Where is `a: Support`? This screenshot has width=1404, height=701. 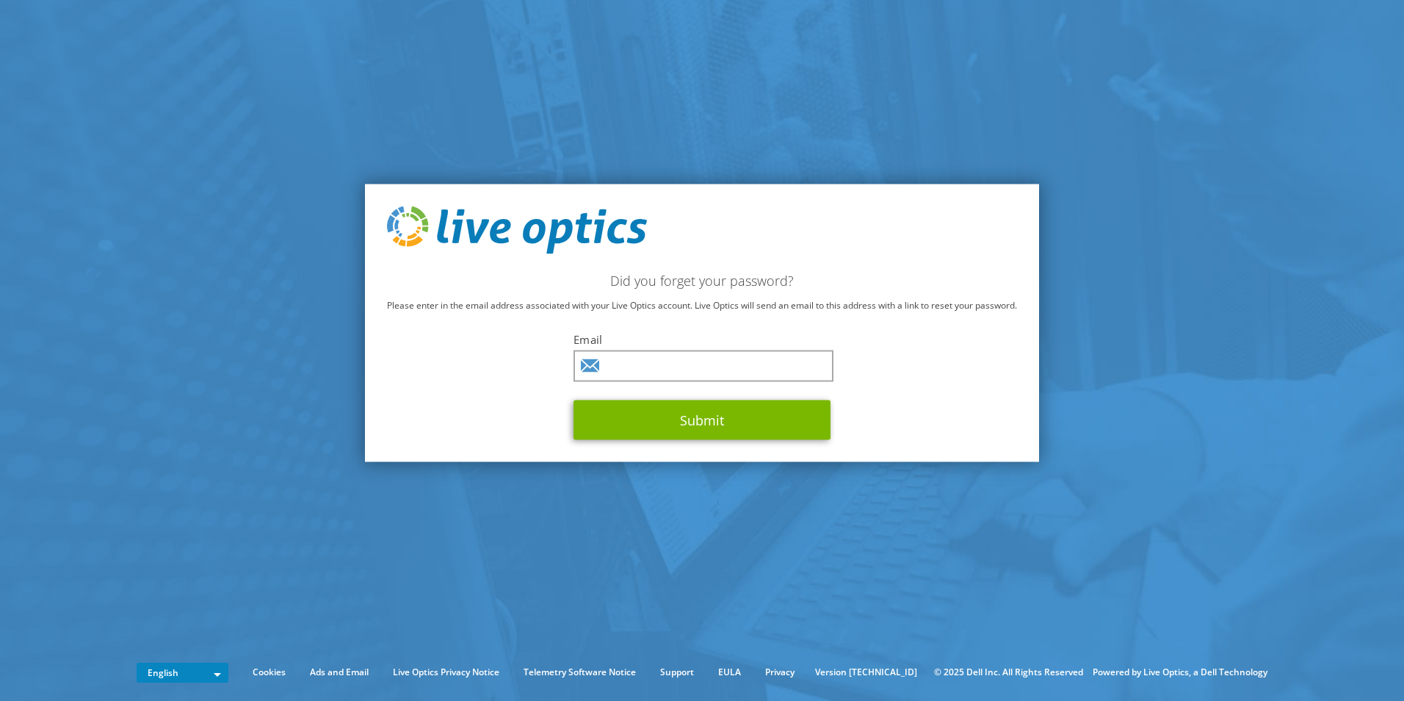
a: Support is located at coordinates (677, 672).